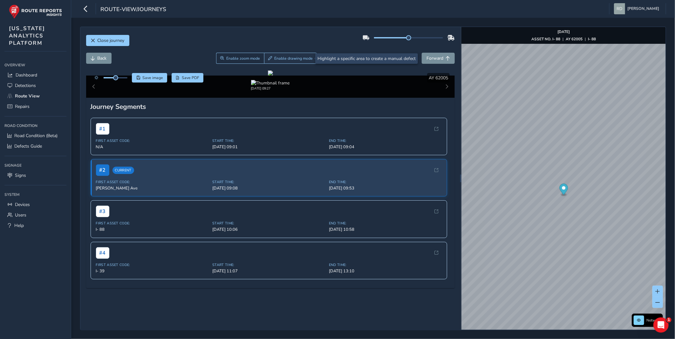  I want to click on span: Close journey, so click(111, 40).